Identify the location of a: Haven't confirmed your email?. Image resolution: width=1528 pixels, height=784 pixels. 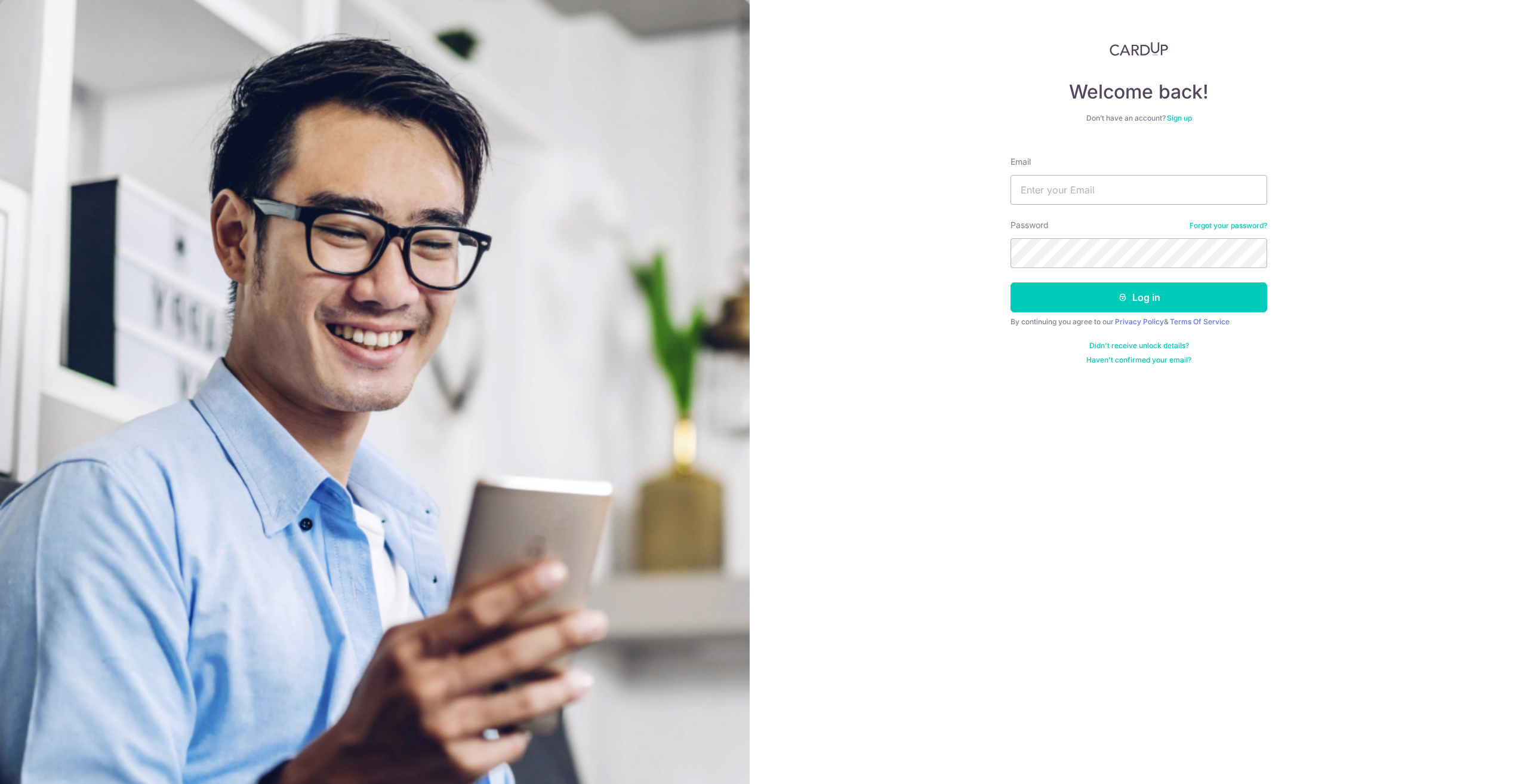
(1139, 360).